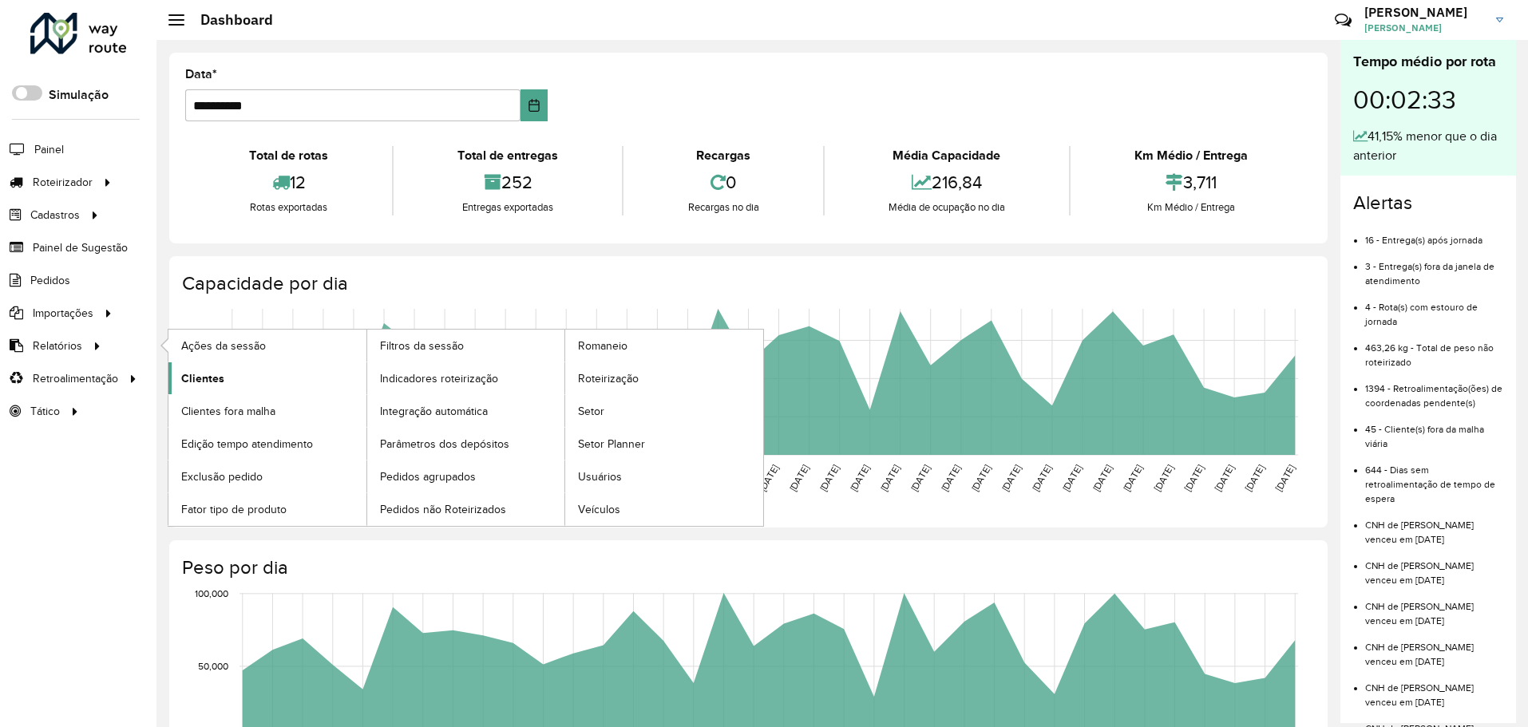  Describe the element at coordinates (247, 444) in the screenshot. I see `span: Edição tempo atendimento` at that location.